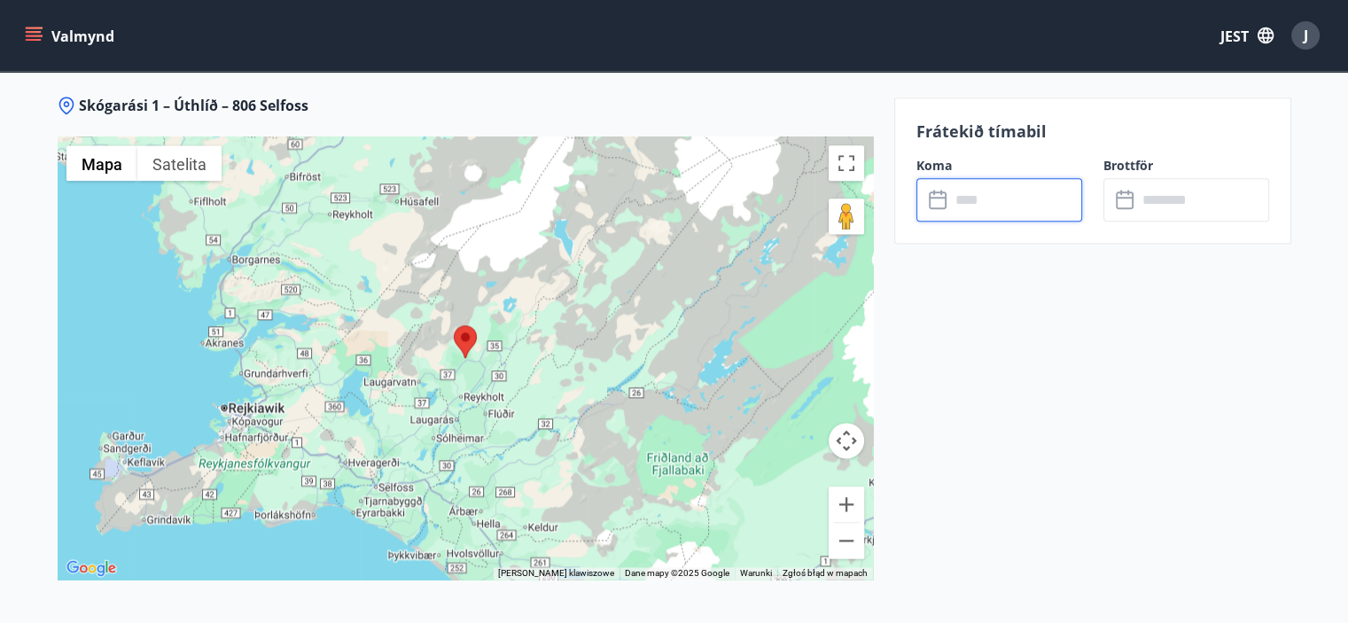 The height and width of the screenshot is (623, 1348). What do you see at coordinates (1235, 36) in the screenshot?
I see `font: JEST` at bounding box center [1235, 36].